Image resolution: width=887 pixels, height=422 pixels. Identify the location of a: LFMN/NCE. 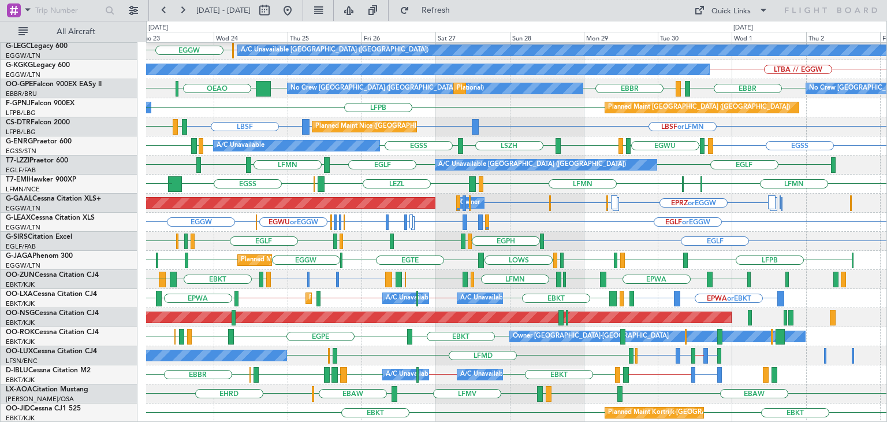
(23, 189).